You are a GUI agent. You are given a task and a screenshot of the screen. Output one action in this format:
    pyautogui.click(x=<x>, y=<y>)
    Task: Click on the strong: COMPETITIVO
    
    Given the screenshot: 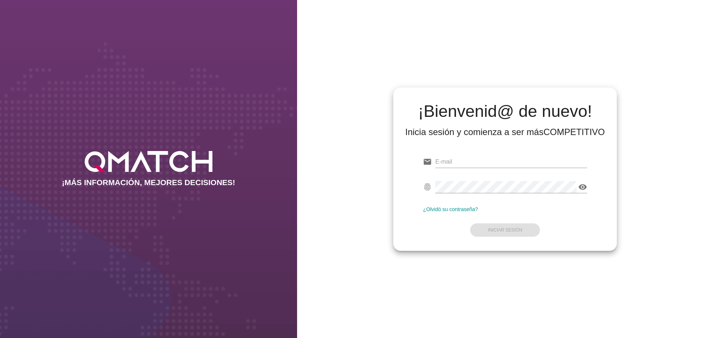 What is the action you would take?
    pyautogui.click(x=574, y=132)
    